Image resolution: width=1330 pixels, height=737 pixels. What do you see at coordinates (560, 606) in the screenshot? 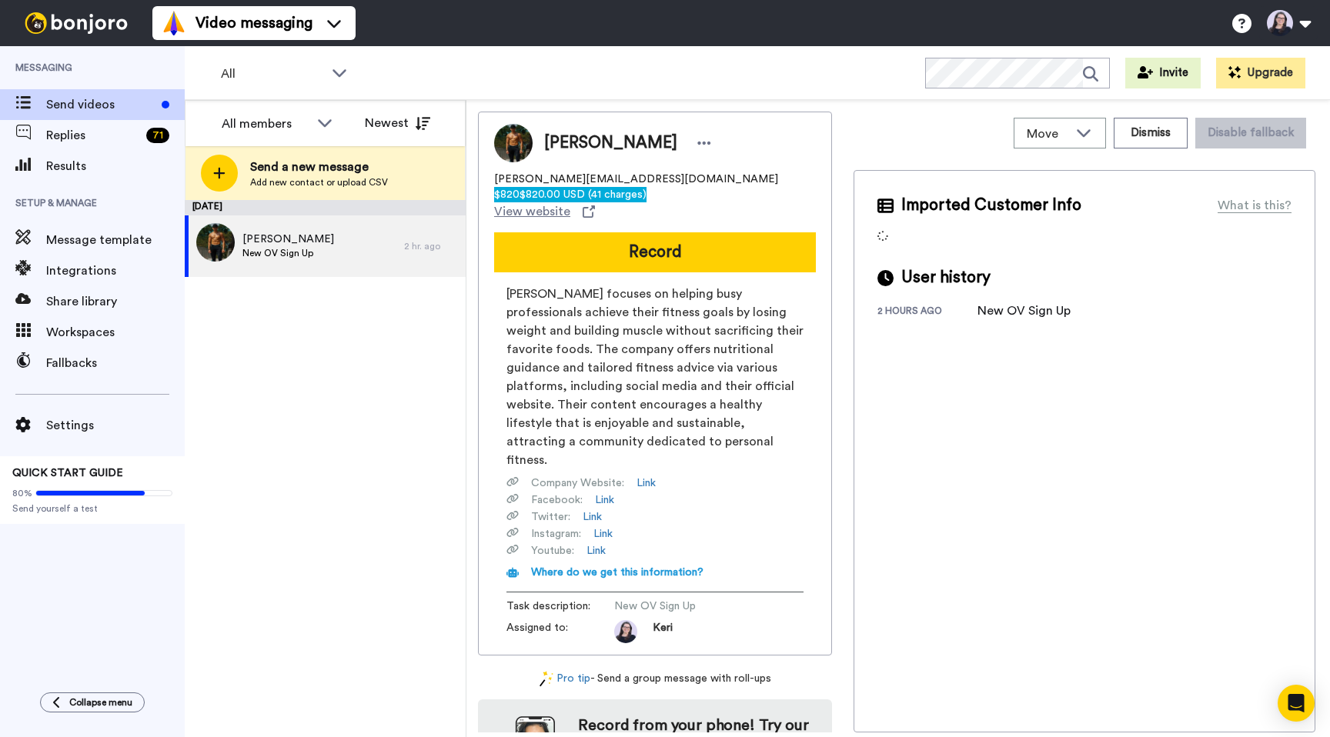
I see `span: Task description :` at bounding box center [560, 606].